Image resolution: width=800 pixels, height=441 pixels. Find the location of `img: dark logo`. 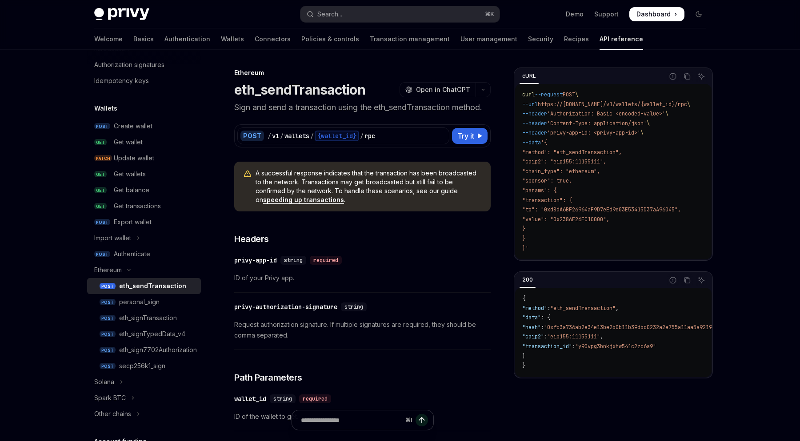

img: dark logo is located at coordinates (122, 14).